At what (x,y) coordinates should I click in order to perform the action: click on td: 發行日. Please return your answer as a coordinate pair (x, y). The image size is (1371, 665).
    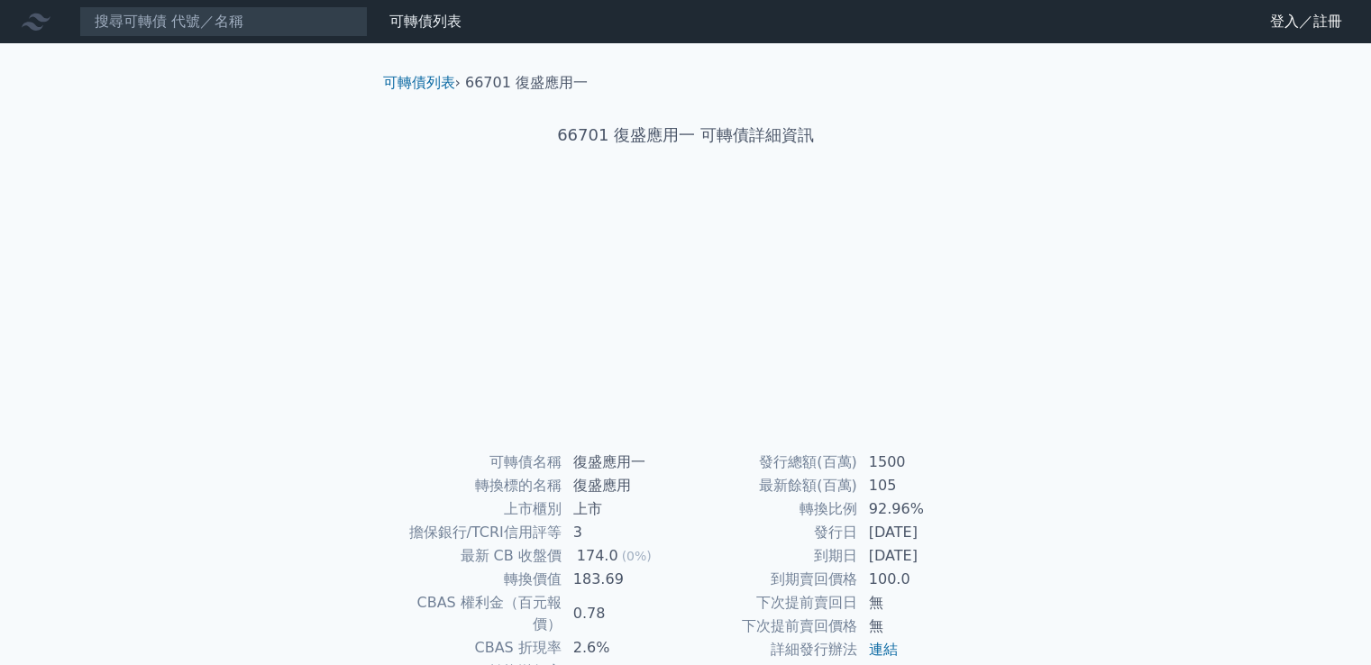
    Looking at the image, I should click on (772, 533).